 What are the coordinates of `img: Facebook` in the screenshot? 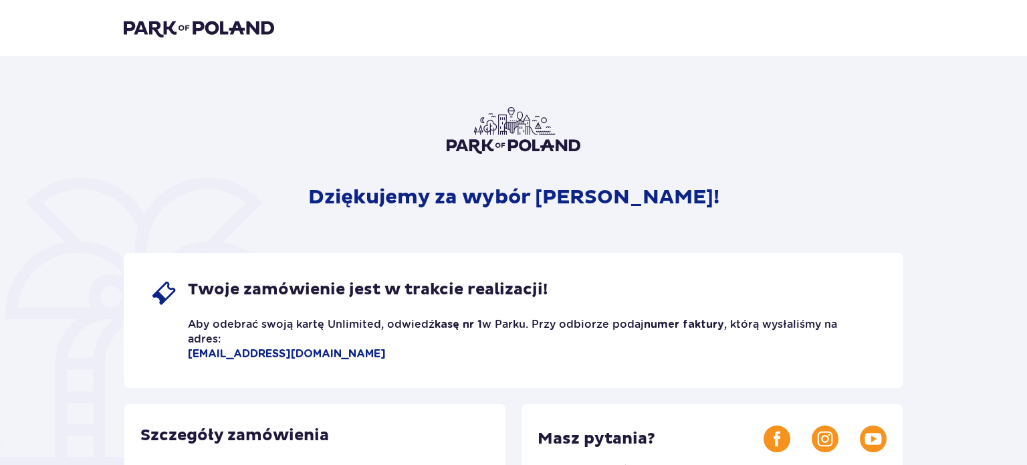 It's located at (777, 439).